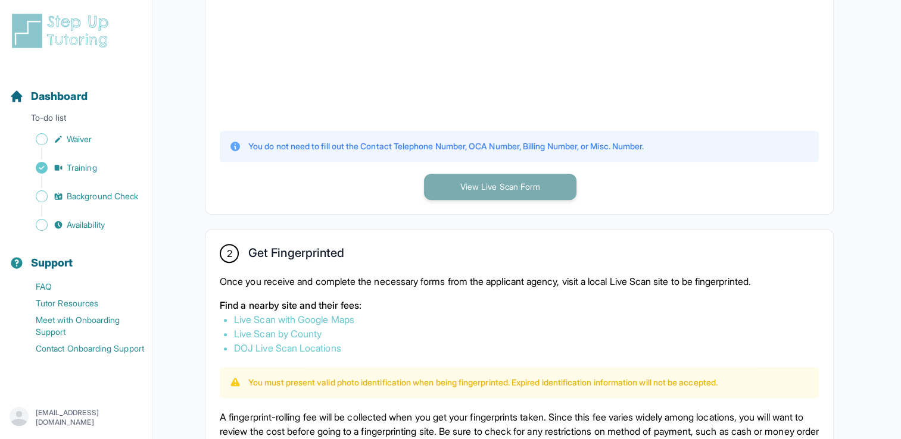 This screenshot has width=901, height=439. What do you see at coordinates (80, 326) in the screenshot?
I see `a: Meet with Onboarding Support` at bounding box center [80, 326].